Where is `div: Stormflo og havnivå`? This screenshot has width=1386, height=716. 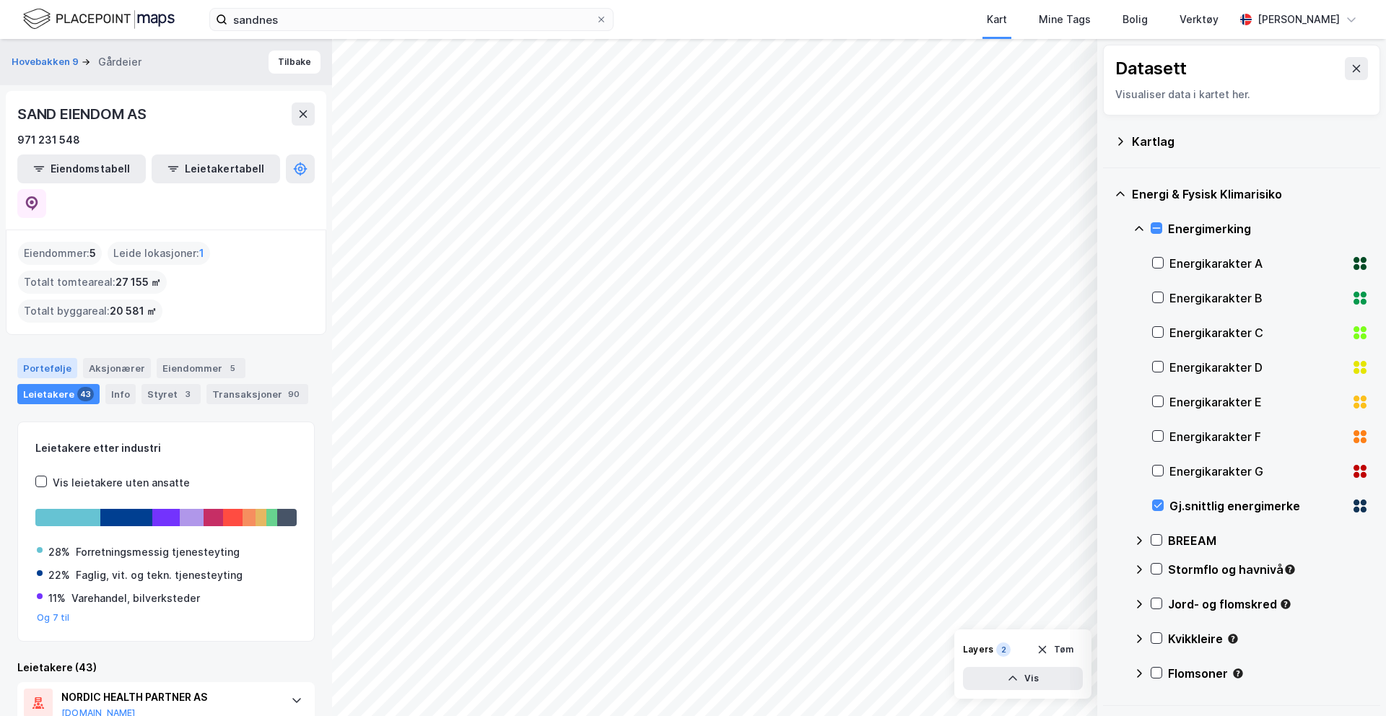 div: Stormflo og havnivå is located at coordinates (1268, 569).